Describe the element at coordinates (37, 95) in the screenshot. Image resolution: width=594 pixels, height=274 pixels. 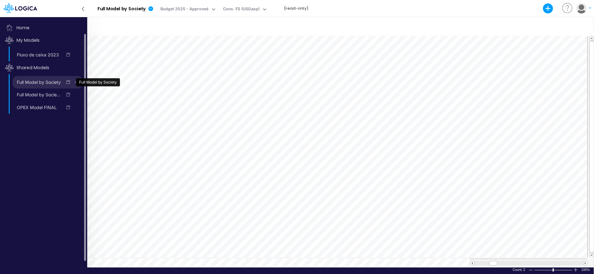
I see `a: Full Model by Society (ARCHIVED)` at that location.